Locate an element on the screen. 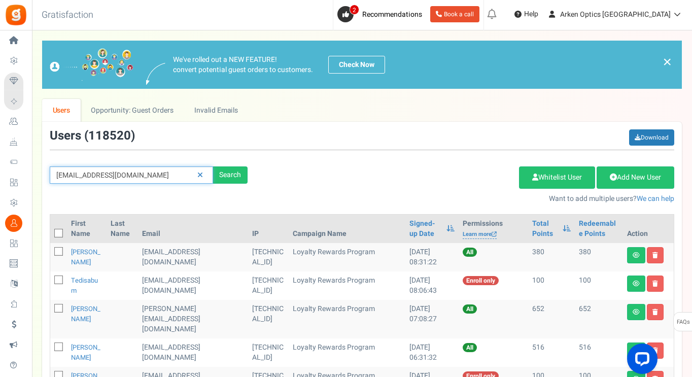 The image size is (692, 377). th: First Name is located at coordinates (87, 229).